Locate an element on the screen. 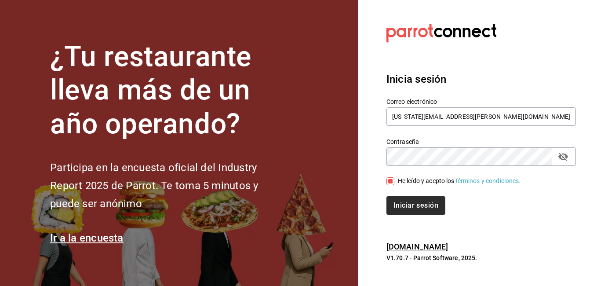  p: V1.70.7 - Parrot Software, 2025. is located at coordinates (481, 258).